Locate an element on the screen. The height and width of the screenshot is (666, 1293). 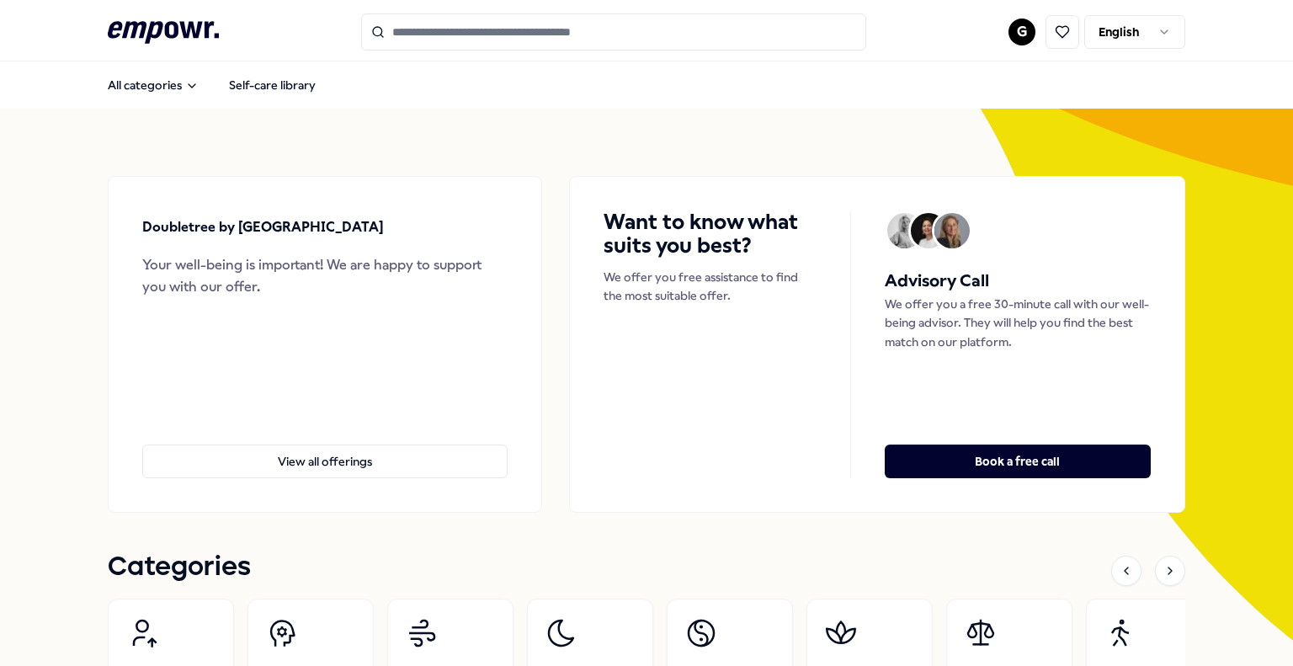
input: Search for products, categories or subcategories is located at coordinates (614, 32).